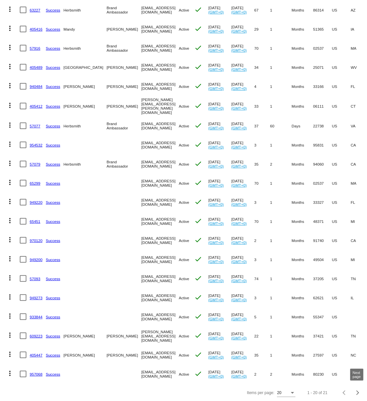 The width and height of the screenshot is (367, 401). I want to click on mat-cell: 37421, so click(322, 336).